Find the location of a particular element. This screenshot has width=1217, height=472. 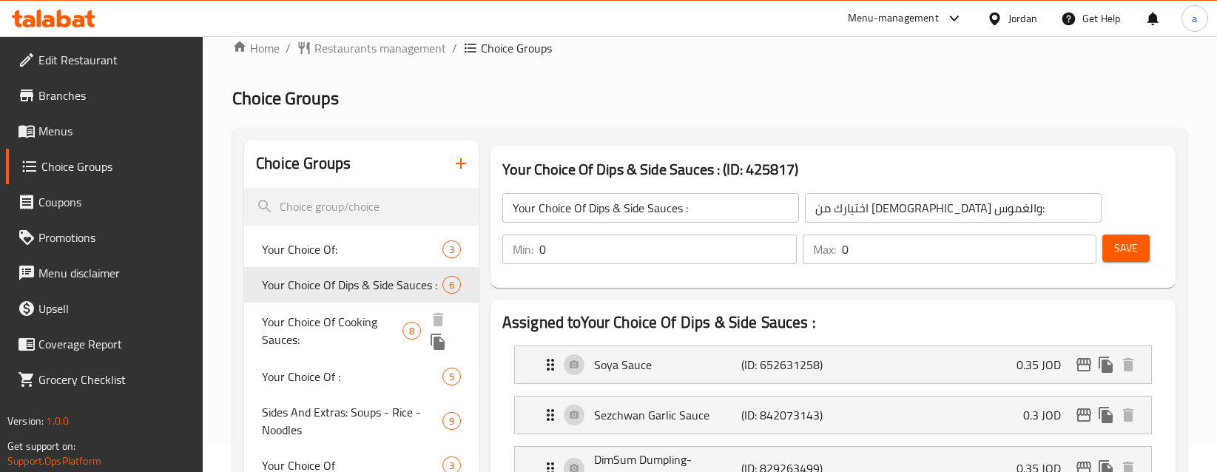

span: Version: is located at coordinates (25, 421).